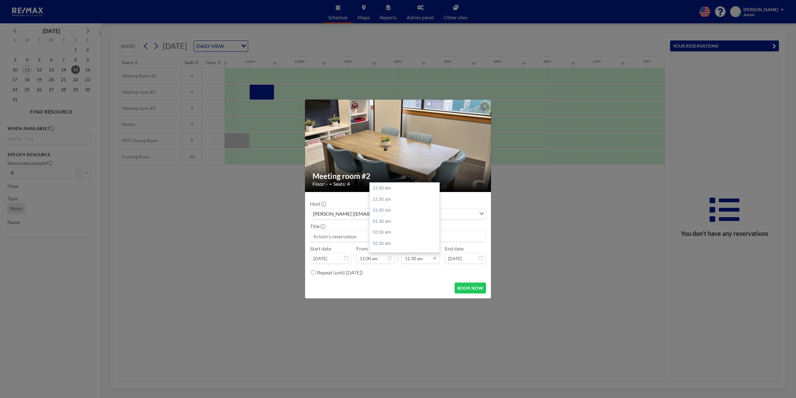 The height and width of the screenshot is (398, 796). What do you see at coordinates (398, 236) in the screenshot?
I see `input: Kristin's reservation` at bounding box center [398, 236].